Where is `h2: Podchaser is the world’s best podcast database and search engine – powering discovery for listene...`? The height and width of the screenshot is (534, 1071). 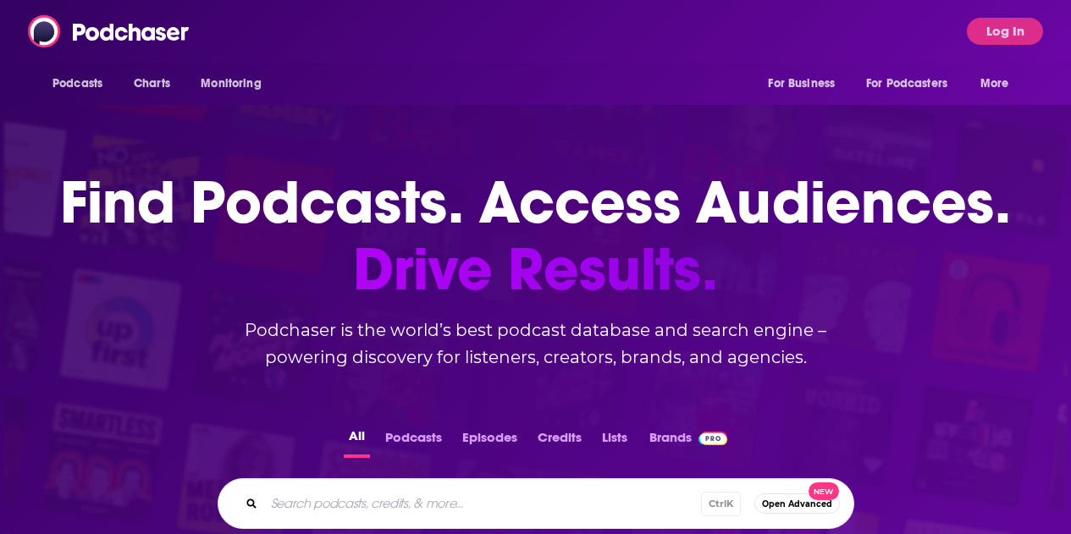
h2: Podchaser is the world’s best podcast database and search engine – powering discovery for listene... is located at coordinates (536, 344).